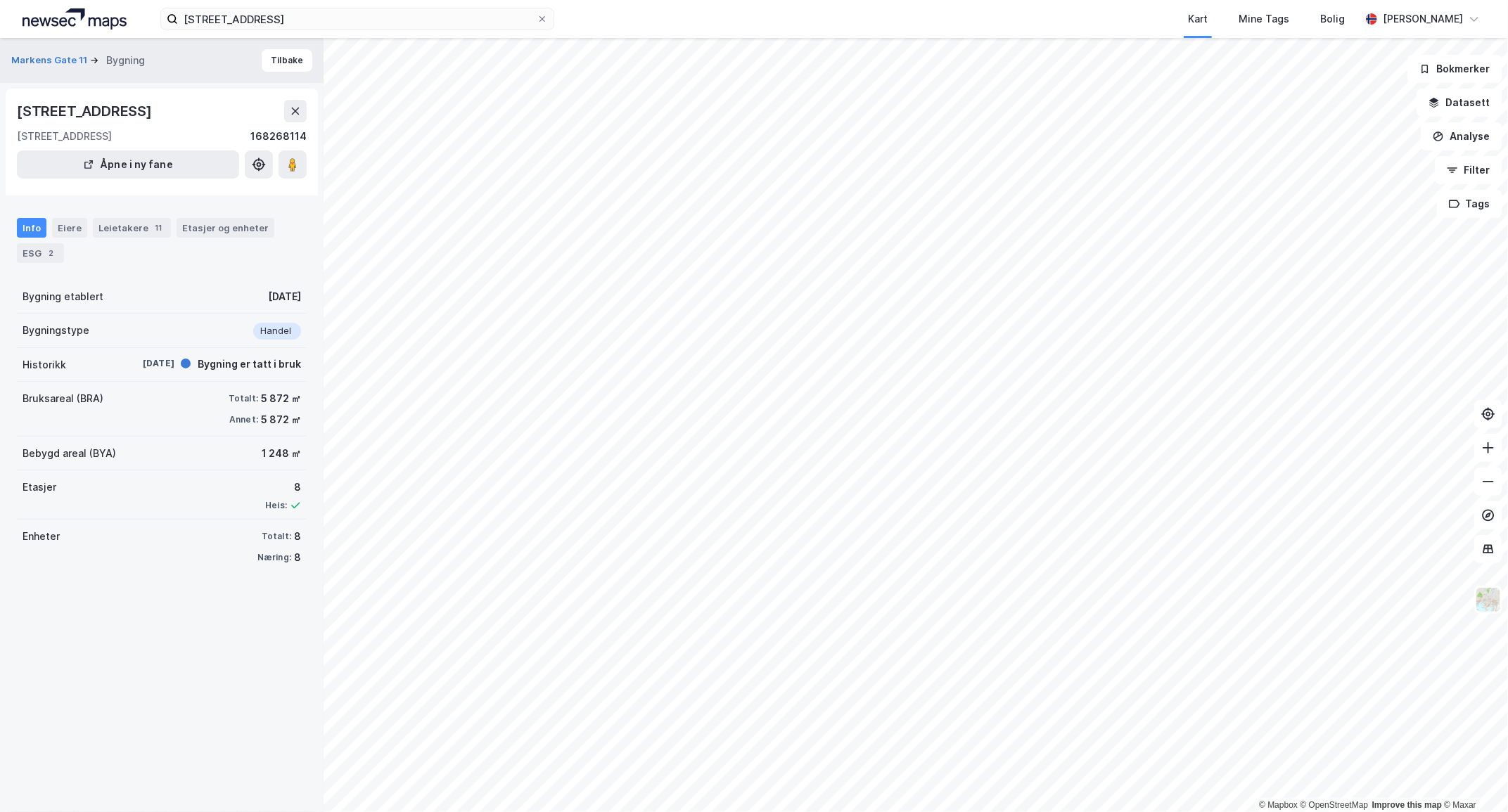 Image resolution: width=1508 pixels, height=812 pixels. Describe the element at coordinates (1462, 137) in the screenshot. I see `button: Analyse` at that location.